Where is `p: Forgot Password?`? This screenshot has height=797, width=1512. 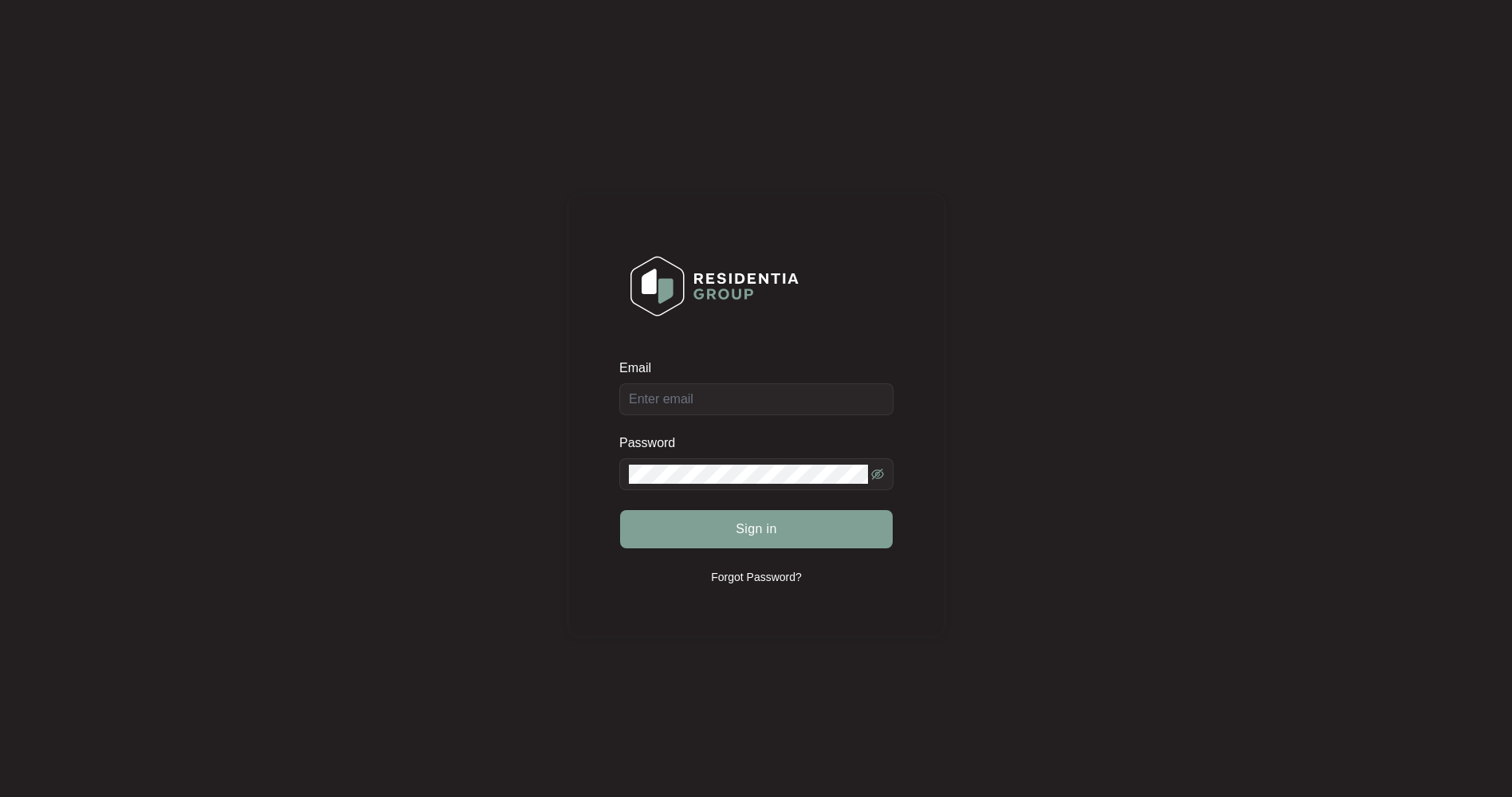 p: Forgot Password? is located at coordinates (756, 577).